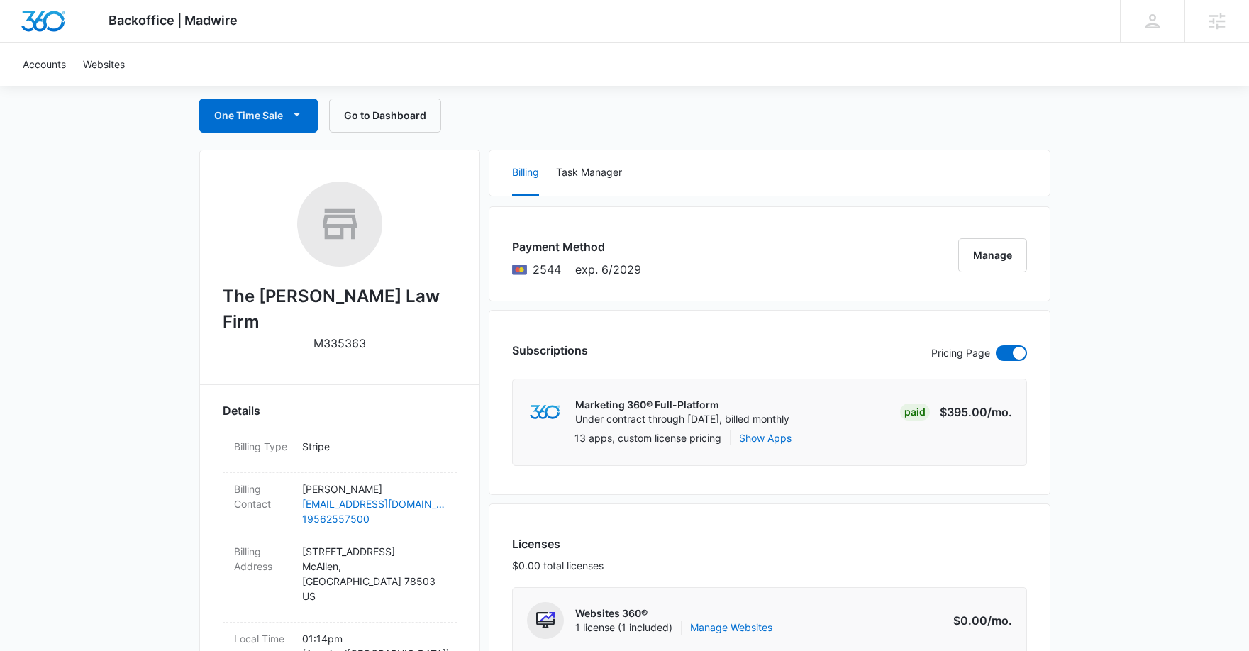 Image resolution: width=1249 pixels, height=651 pixels. What do you see at coordinates (557, 544) in the screenshot?
I see `h3: Licenses` at bounding box center [557, 544].